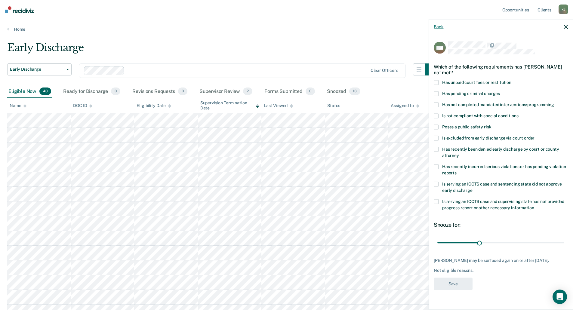 This screenshot has width=573, height=310. What do you see at coordinates (560, 297) in the screenshot?
I see `div: Open Intercom Messenger` at bounding box center [560, 297].